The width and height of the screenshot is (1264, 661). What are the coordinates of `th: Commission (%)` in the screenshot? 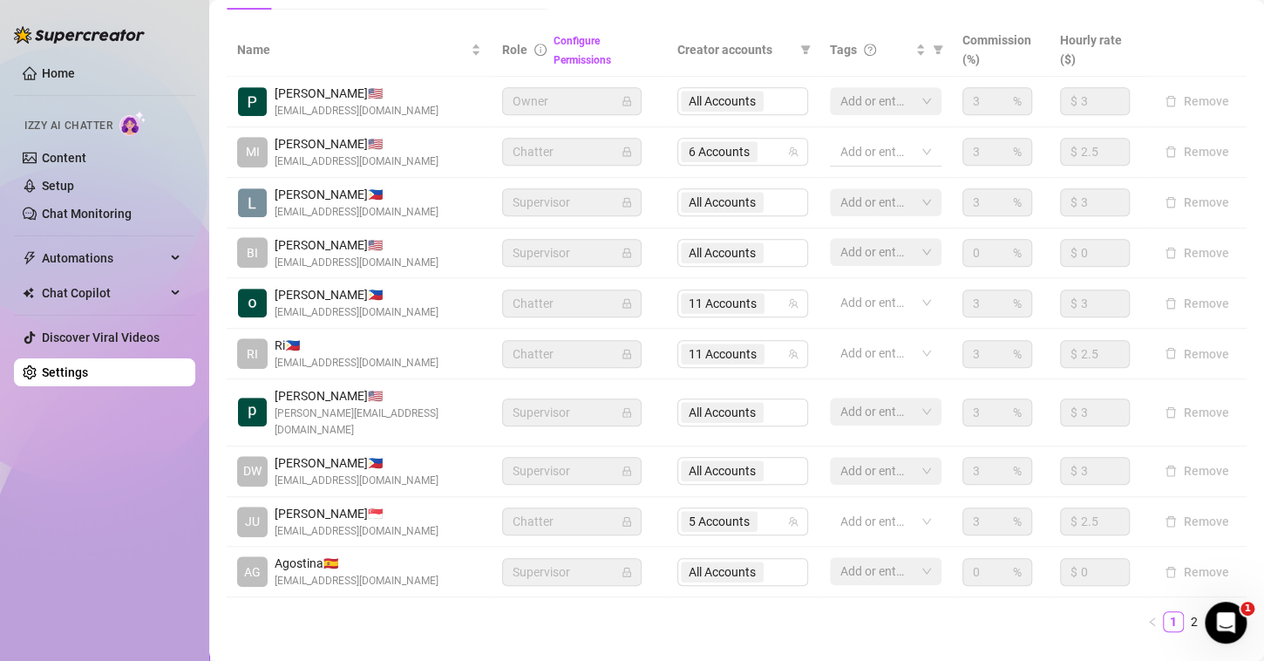 It's located at (1001, 50).